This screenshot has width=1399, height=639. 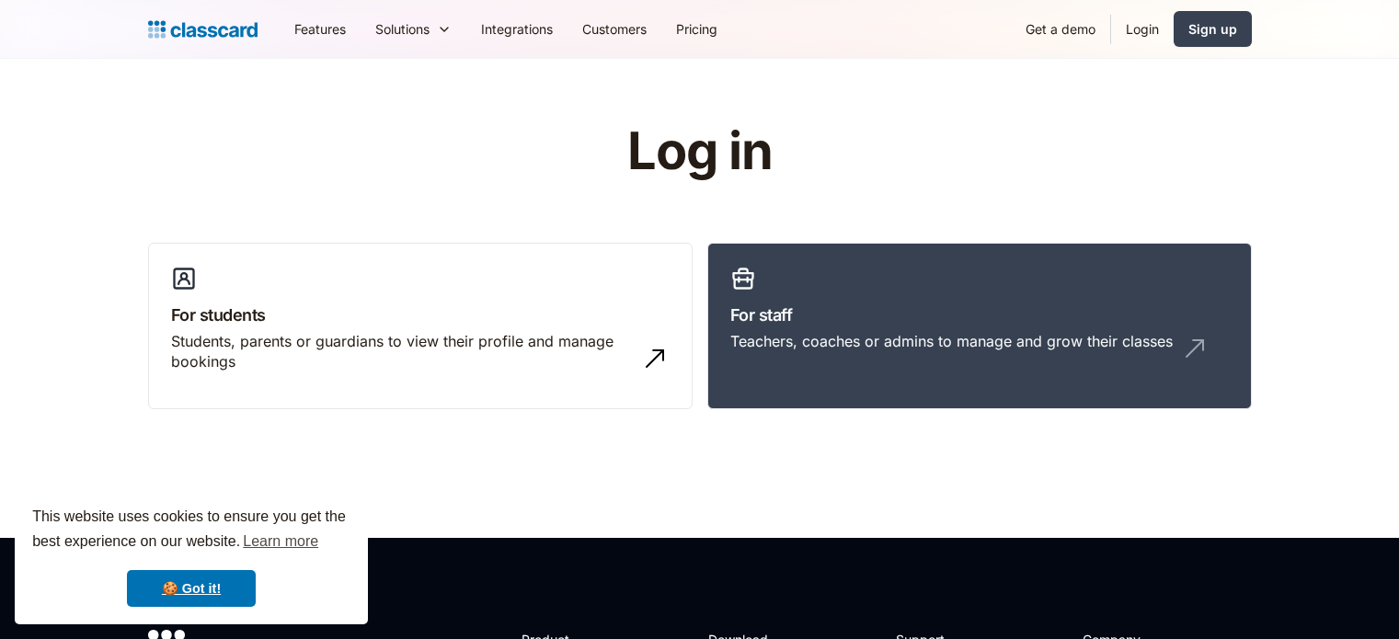 I want to click on a: Pricing, so click(x=696, y=29).